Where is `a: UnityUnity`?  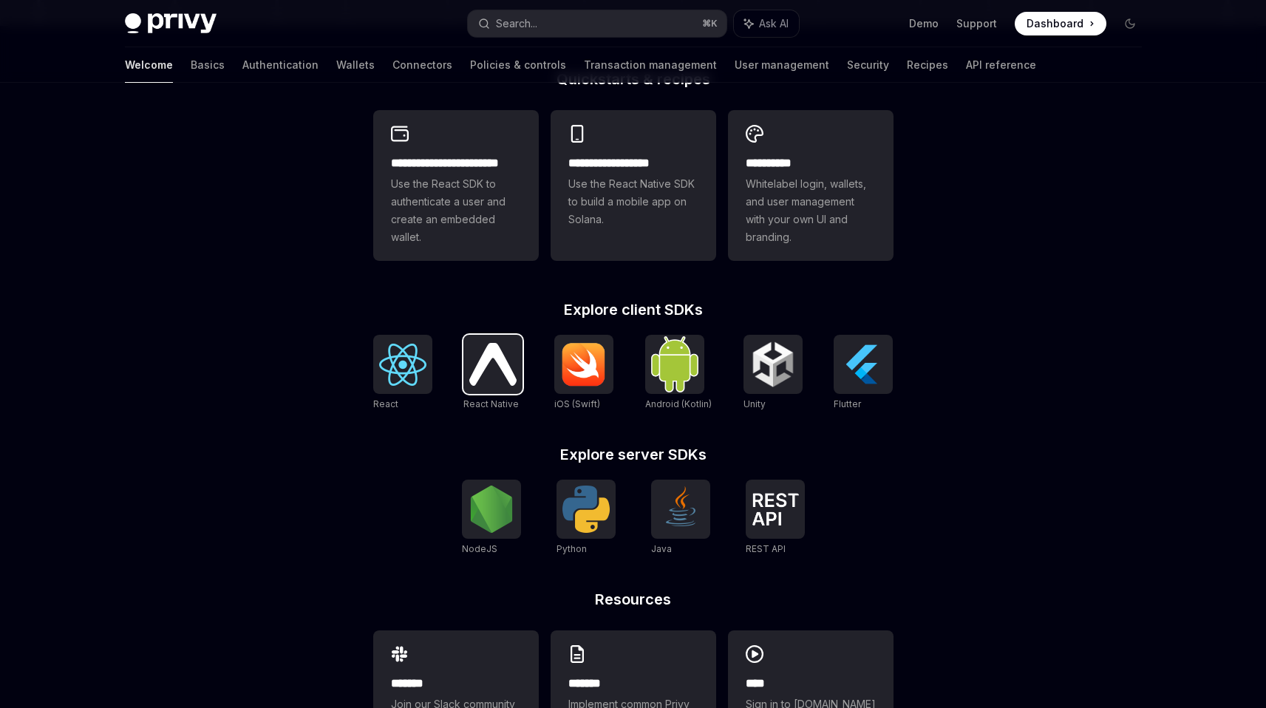 a: UnityUnity is located at coordinates (773, 373).